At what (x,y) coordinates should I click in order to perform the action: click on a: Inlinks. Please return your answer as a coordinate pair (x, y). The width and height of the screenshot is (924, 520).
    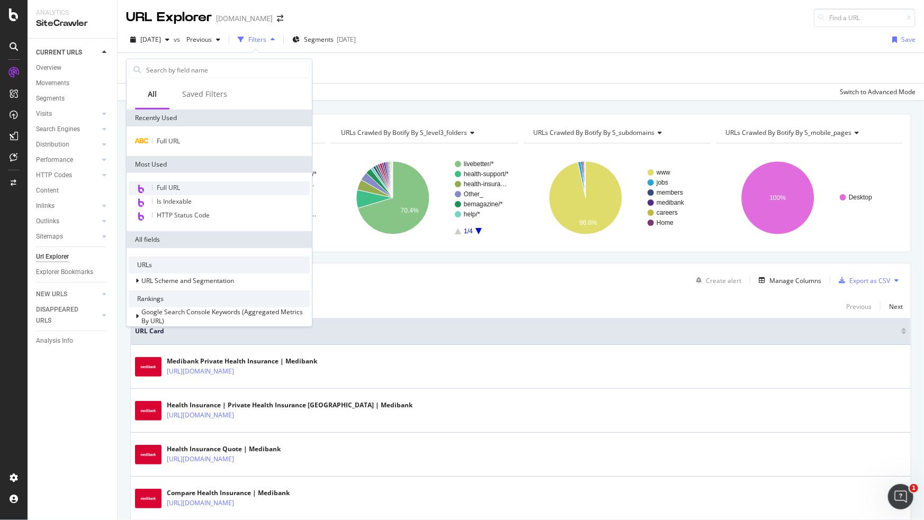
    Looking at the image, I should click on (67, 206).